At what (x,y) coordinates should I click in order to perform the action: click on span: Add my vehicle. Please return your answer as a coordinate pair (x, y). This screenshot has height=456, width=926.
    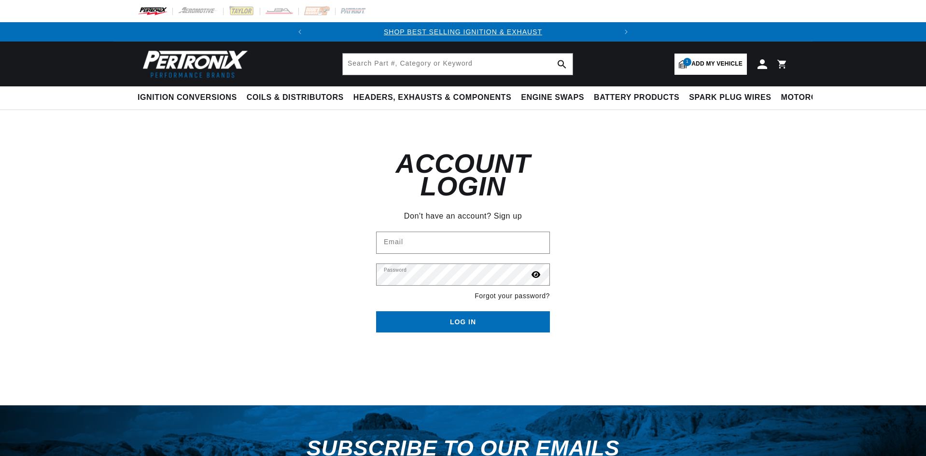
    Looking at the image, I should click on (717, 64).